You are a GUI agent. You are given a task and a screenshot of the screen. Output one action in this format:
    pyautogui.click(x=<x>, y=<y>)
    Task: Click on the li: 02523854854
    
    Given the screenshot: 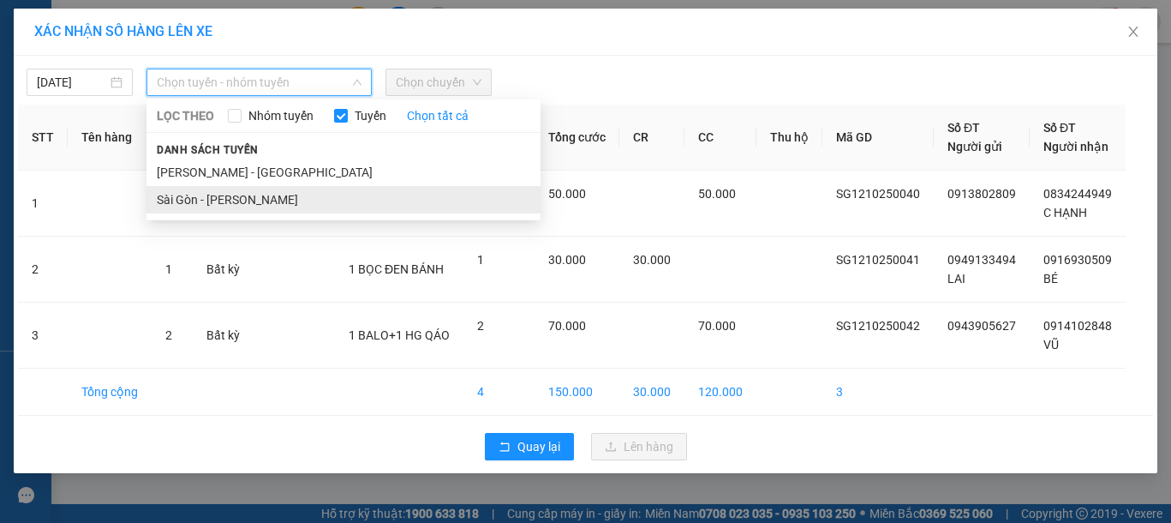 What is the action you would take?
    pyautogui.click(x=167, y=69)
    